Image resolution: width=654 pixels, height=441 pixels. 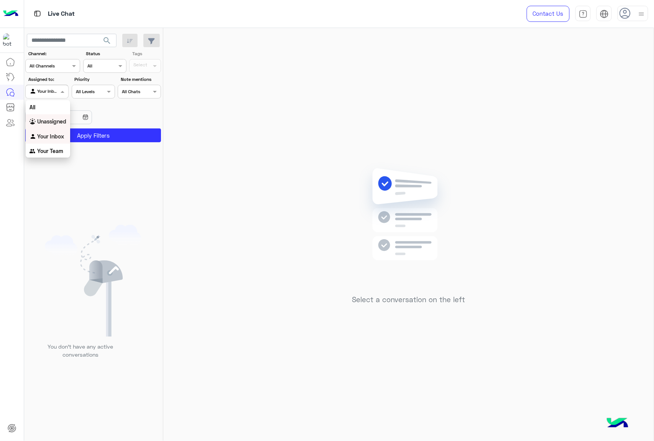 What do you see at coordinates (548, 14) in the screenshot?
I see `a: Contact Us` at bounding box center [548, 14].